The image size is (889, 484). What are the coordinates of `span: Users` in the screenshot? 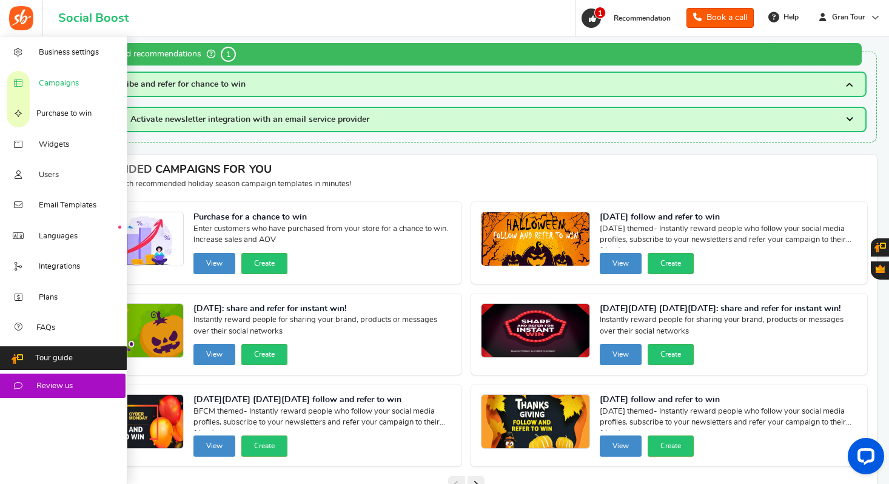 It's located at (49, 175).